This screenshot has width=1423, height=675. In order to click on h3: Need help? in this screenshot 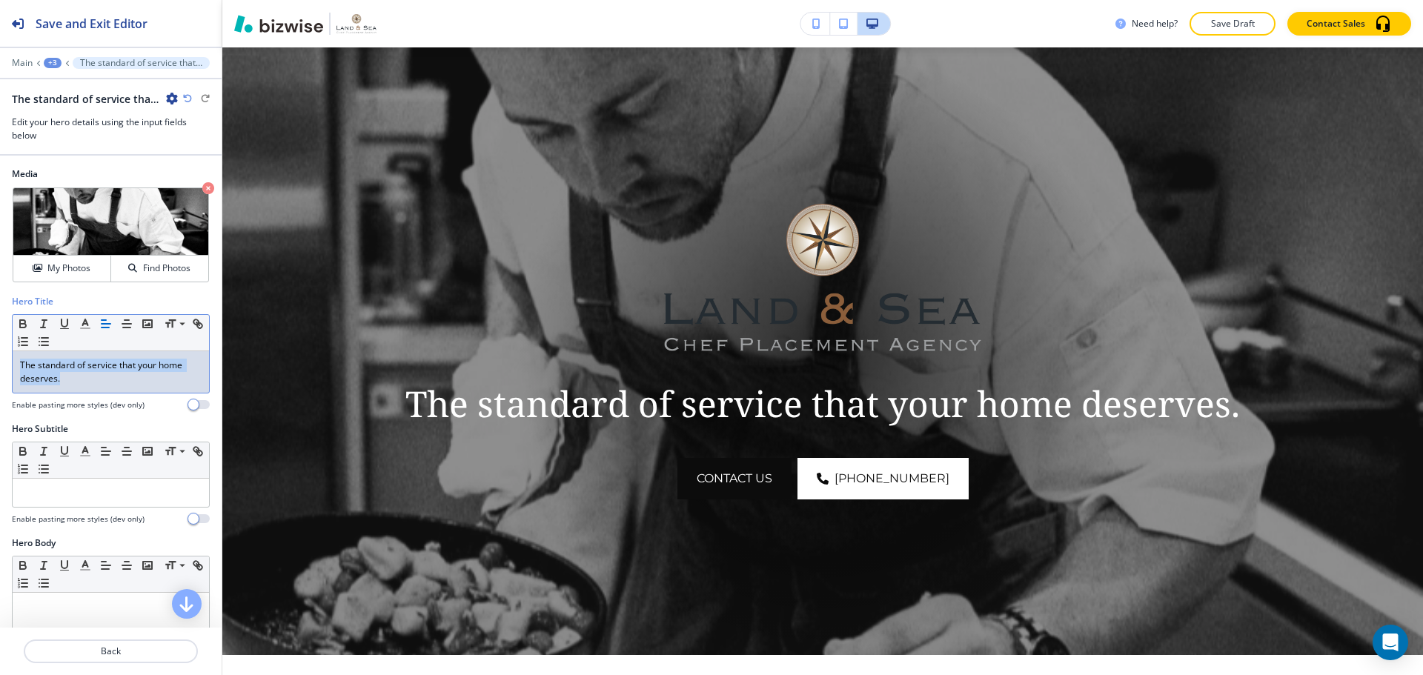, I will do `click(1155, 24)`.